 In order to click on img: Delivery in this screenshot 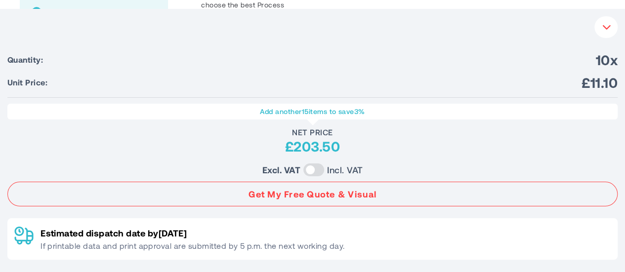, I will do `click(24, 236)`.